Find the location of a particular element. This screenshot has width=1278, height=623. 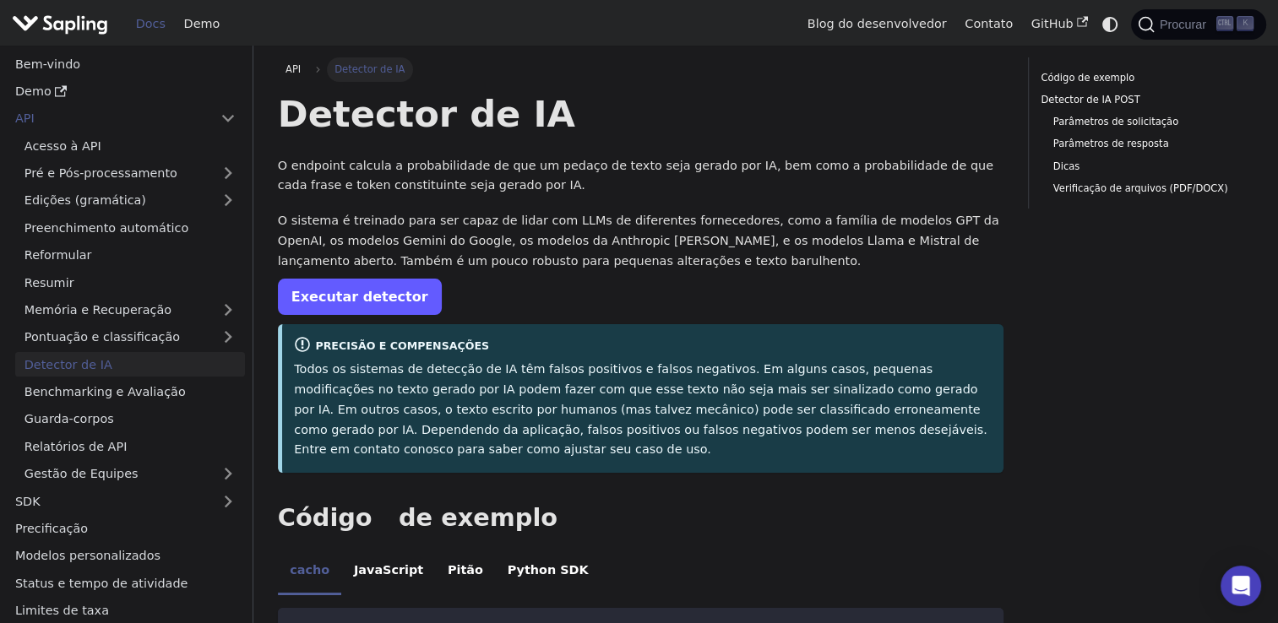

a: Sapling.ai is located at coordinates (62, 24).